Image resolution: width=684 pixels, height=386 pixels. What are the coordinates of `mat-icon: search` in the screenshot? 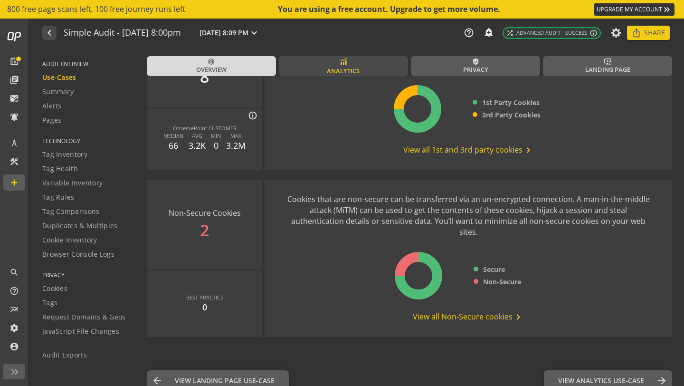 It's located at (14, 272).